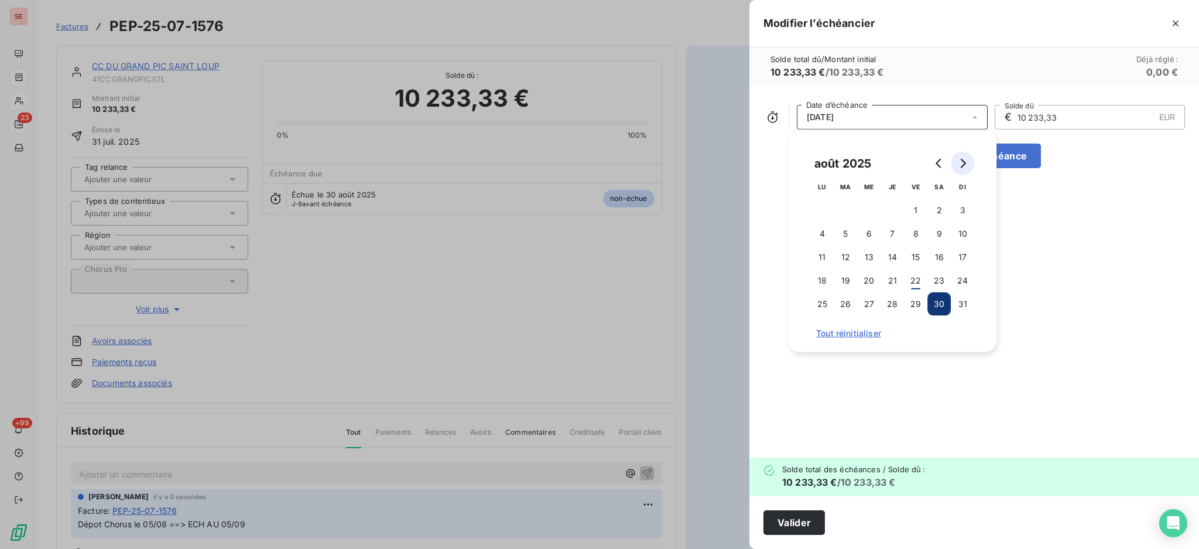 The width and height of the screenshot is (1199, 549). I want to click on button: 16, so click(939, 257).